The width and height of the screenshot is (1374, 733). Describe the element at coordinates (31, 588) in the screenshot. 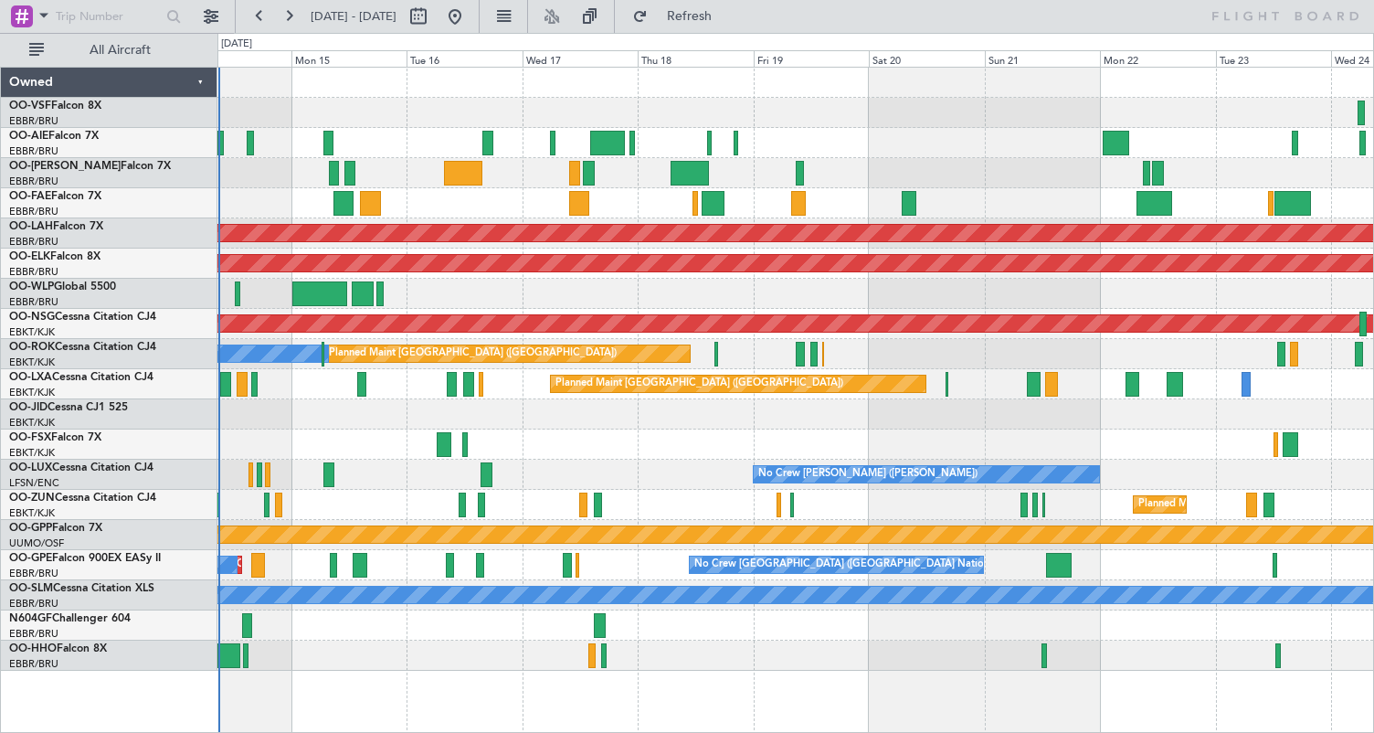

I see `span: OO-SLM` at that location.